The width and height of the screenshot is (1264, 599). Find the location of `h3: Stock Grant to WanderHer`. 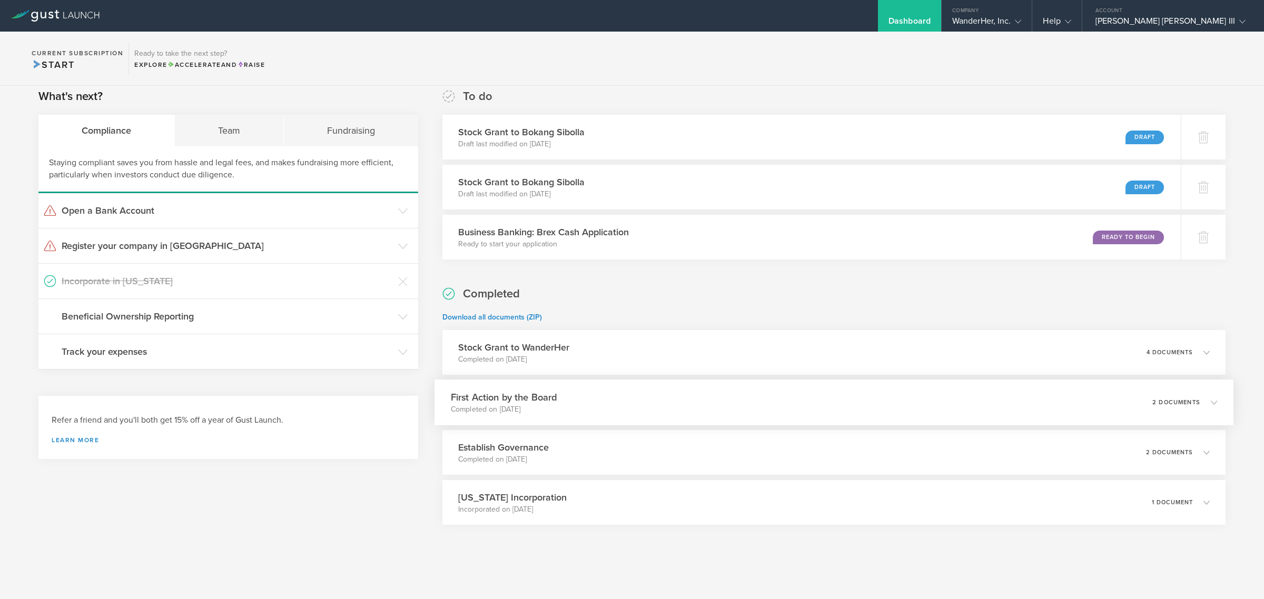

h3: Stock Grant to WanderHer is located at coordinates (513, 348).